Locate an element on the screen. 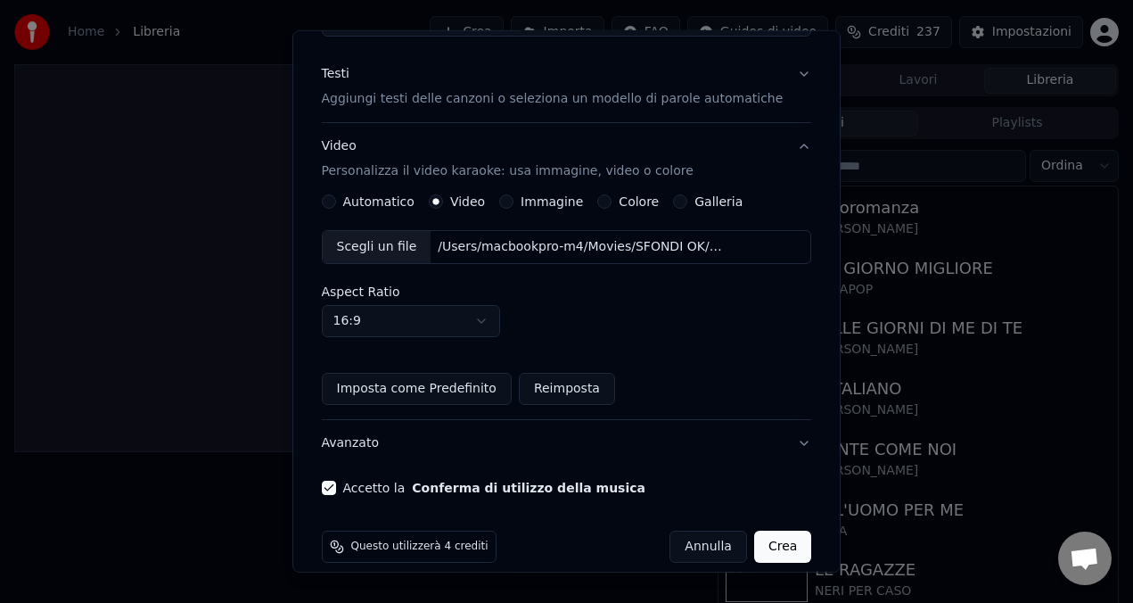  p: Aggiungi testi delle canzoni o seleziona un modello di parole automatiche is located at coordinates (553, 99).